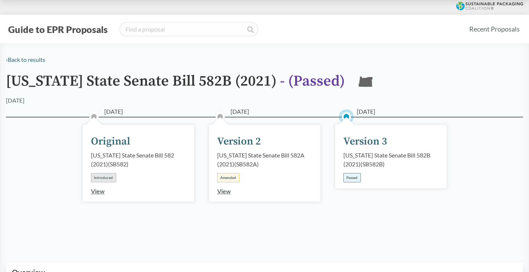 This screenshot has height=272, width=529. Describe the element at coordinates (228, 178) in the screenshot. I see `div: Amended` at that location.